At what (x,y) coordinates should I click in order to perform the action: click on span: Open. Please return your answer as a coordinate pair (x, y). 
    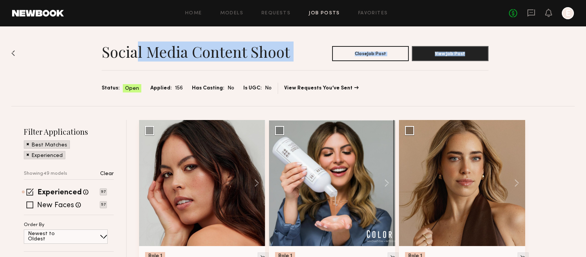
    Looking at the image, I should click on (132, 89).